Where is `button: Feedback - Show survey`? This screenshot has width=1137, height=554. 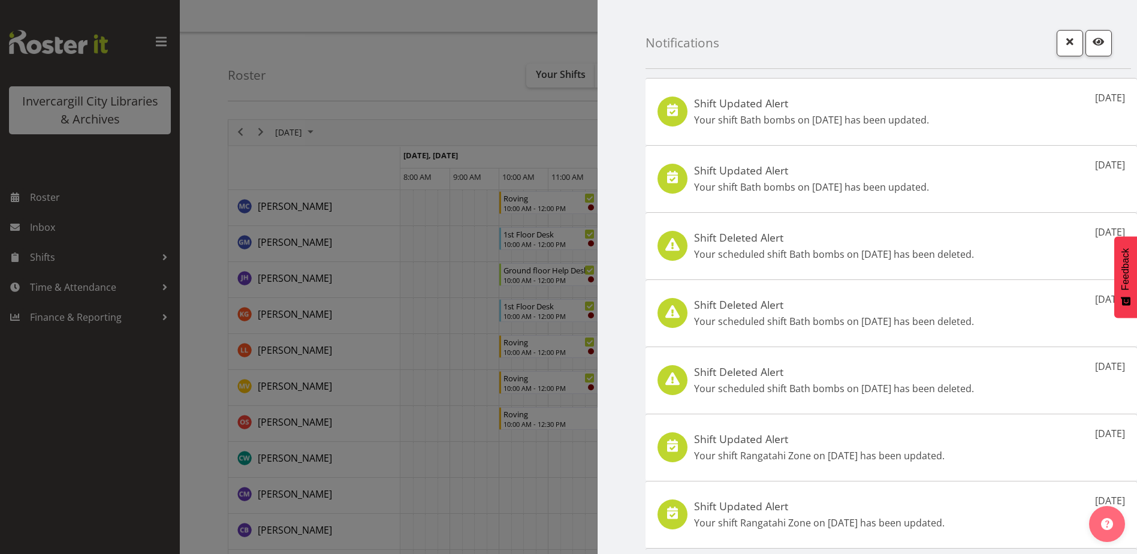
button: Feedback - Show survey is located at coordinates (1126, 277).